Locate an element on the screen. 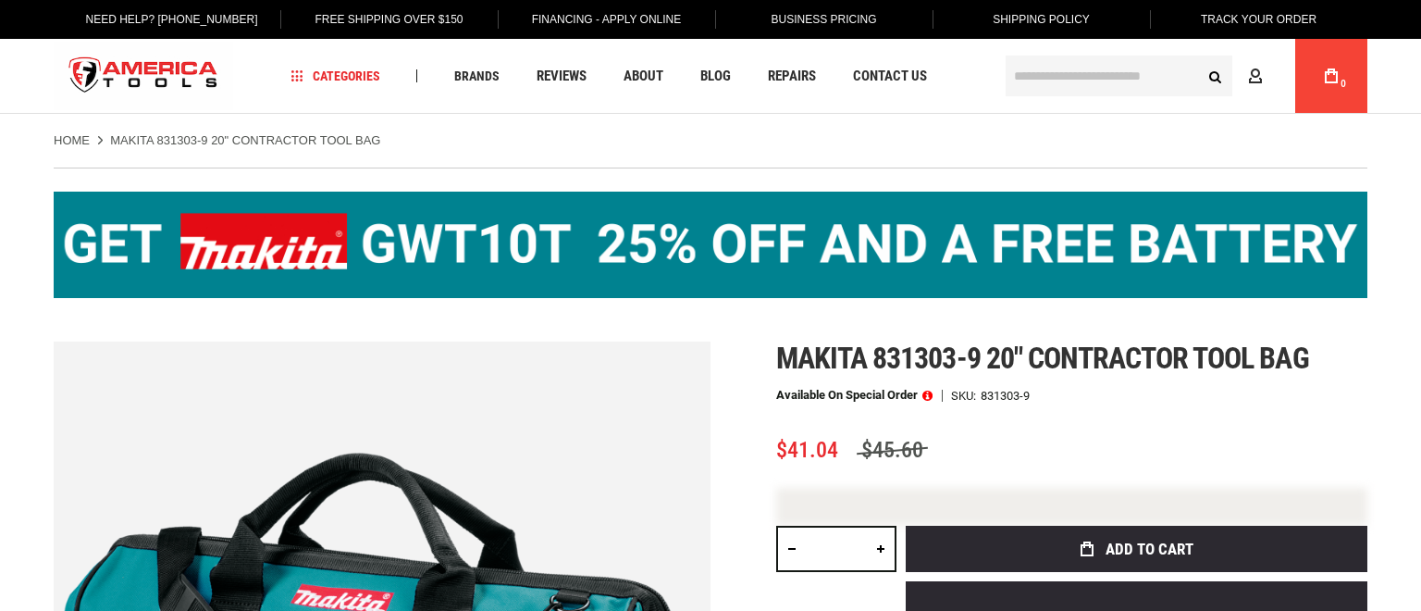 Image resolution: width=1421 pixels, height=611 pixels. span: Contact Us is located at coordinates (890, 76).